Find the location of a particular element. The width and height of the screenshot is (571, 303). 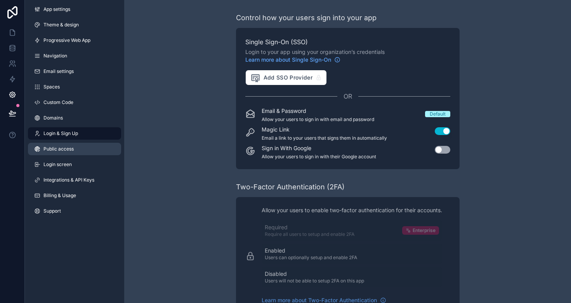

span: Login & Sign Up is located at coordinates (61, 134).